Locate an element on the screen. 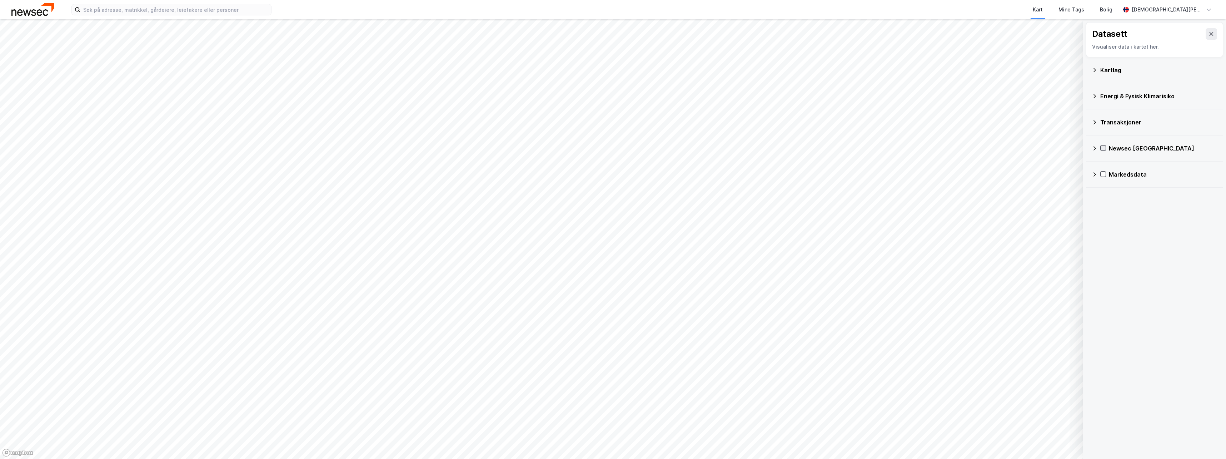  div: Kart is located at coordinates (1038, 10).